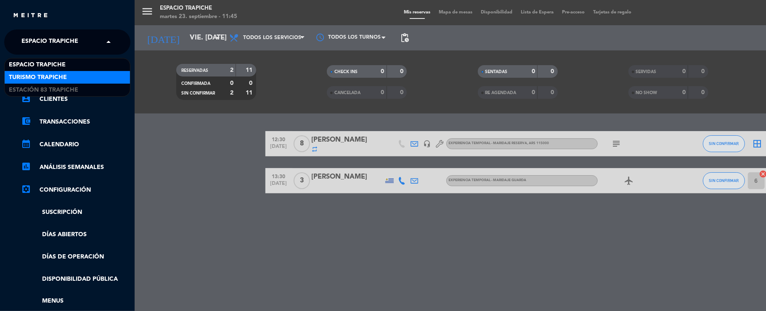 Image resolution: width=766 pixels, height=311 pixels. I want to click on a: Disponibilidad pública, so click(76, 279).